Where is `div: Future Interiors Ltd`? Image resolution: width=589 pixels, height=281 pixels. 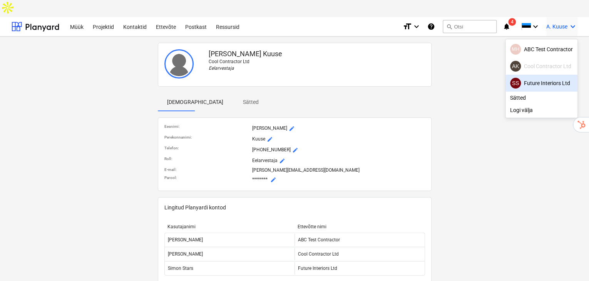 div: Future Interiors Ltd is located at coordinates (541, 83).